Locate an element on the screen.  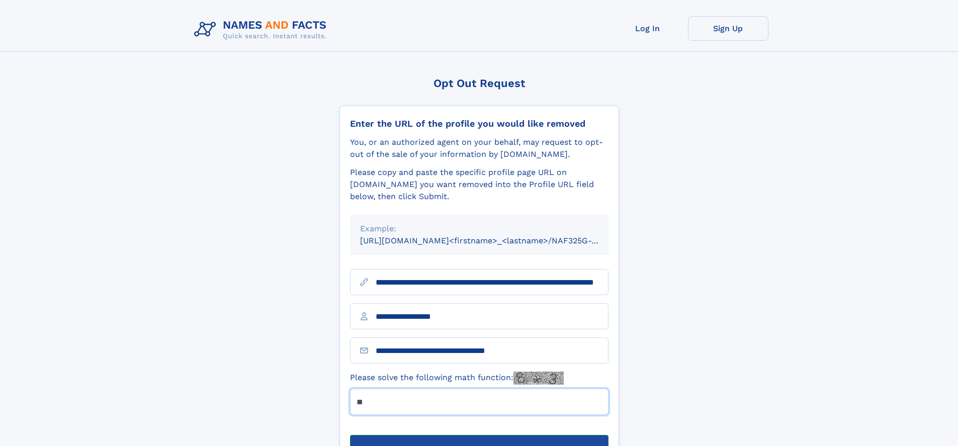
label: Please solve the following math function: is located at coordinates (457, 378).